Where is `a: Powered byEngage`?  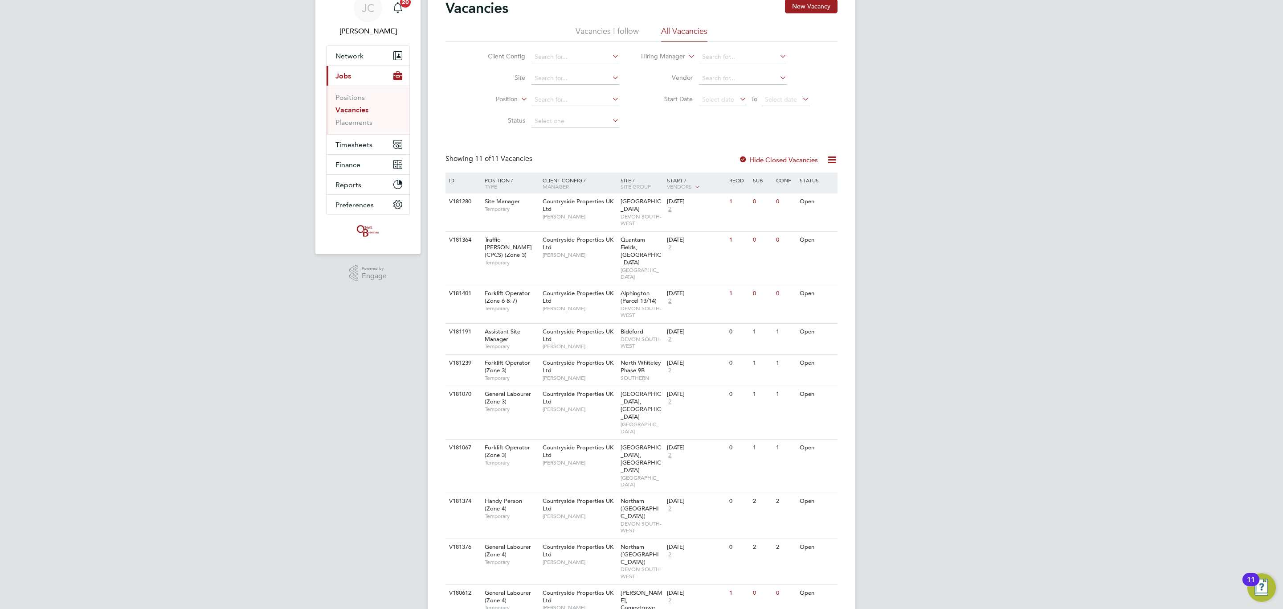
a: Powered byEngage is located at coordinates (368, 273).